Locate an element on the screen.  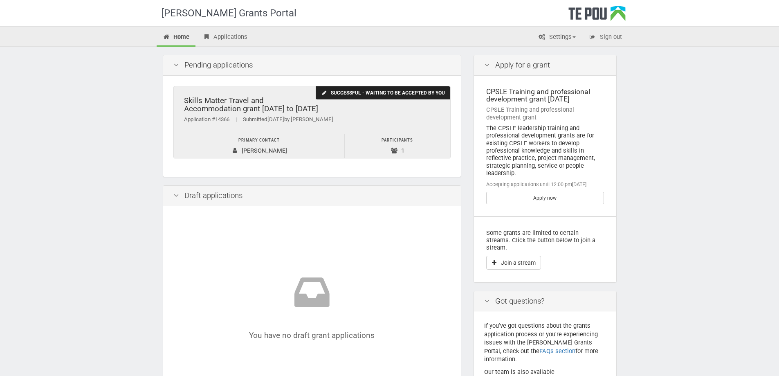
p: Some grants are limited to certain streams. Click the button below to join a stream. is located at coordinates (545, 240).